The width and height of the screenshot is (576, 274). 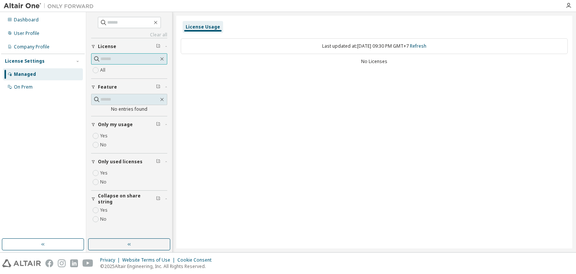 What do you see at coordinates (49, 263) in the screenshot?
I see `img: facebook.svg` at bounding box center [49, 263].